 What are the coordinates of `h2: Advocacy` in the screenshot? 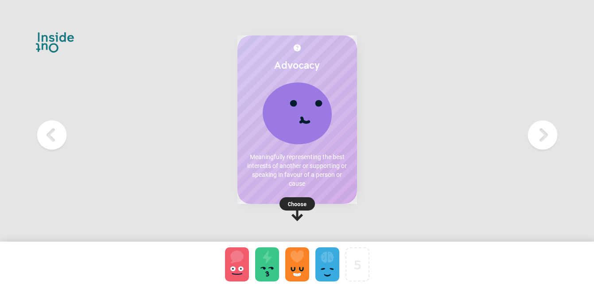 It's located at (297, 65).